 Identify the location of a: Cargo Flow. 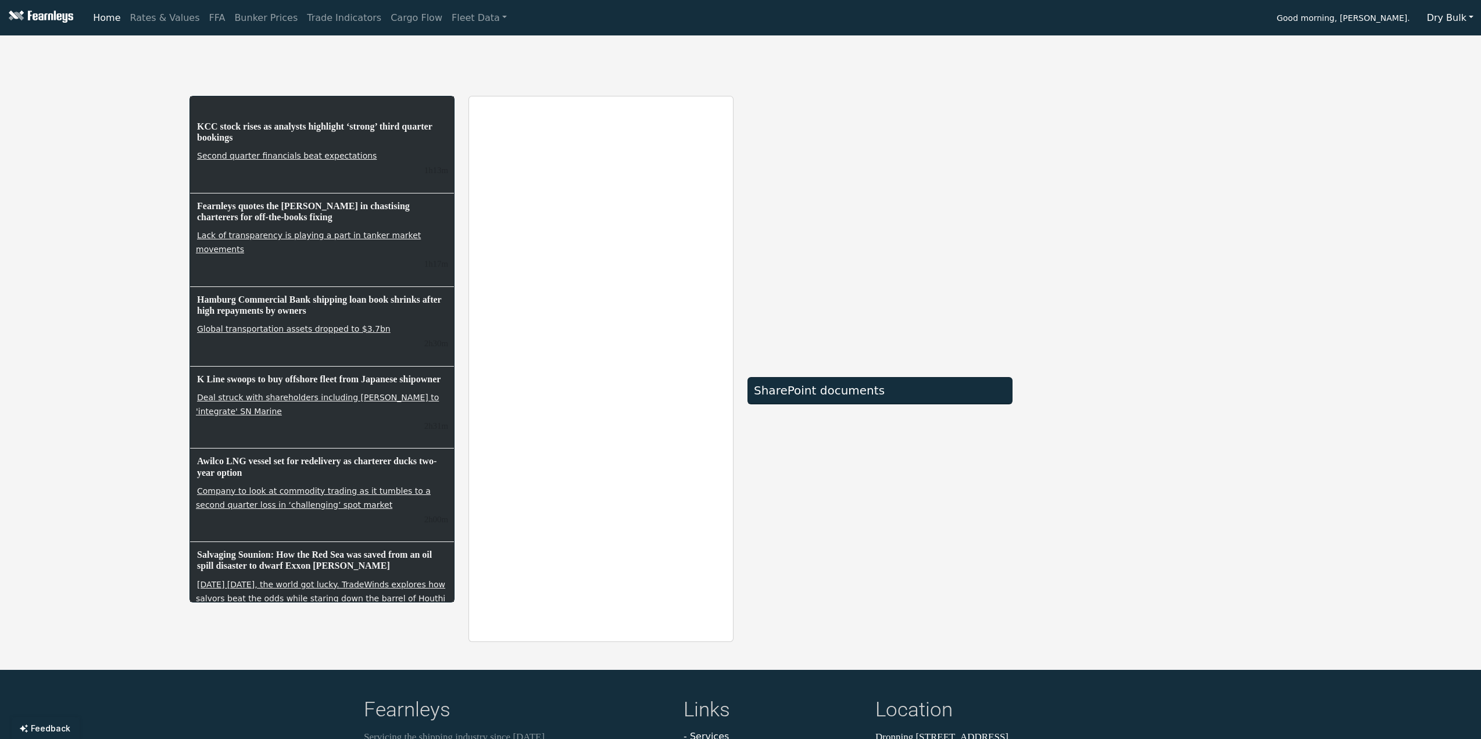
(416, 18).